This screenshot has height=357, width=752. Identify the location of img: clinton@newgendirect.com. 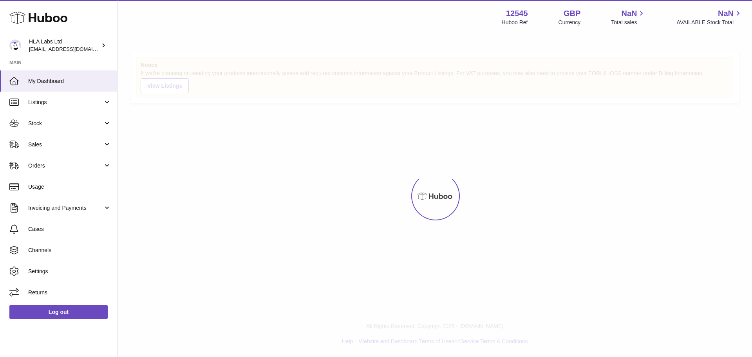
(15, 45).